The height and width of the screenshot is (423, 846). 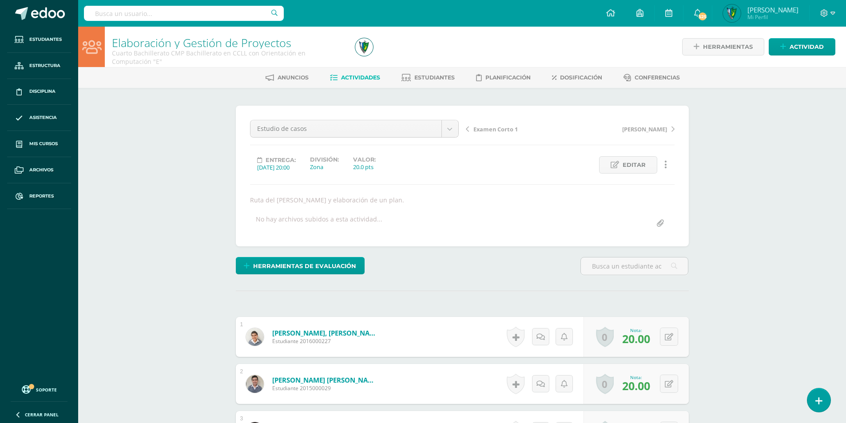 I want to click on a: Dosificación, so click(x=577, y=78).